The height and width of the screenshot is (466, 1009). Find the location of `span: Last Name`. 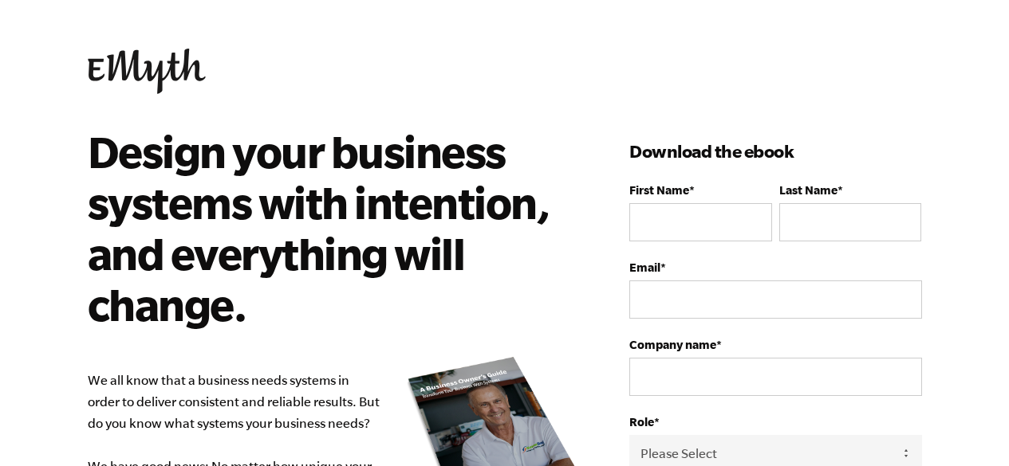

span: Last Name is located at coordinates (808, 190).